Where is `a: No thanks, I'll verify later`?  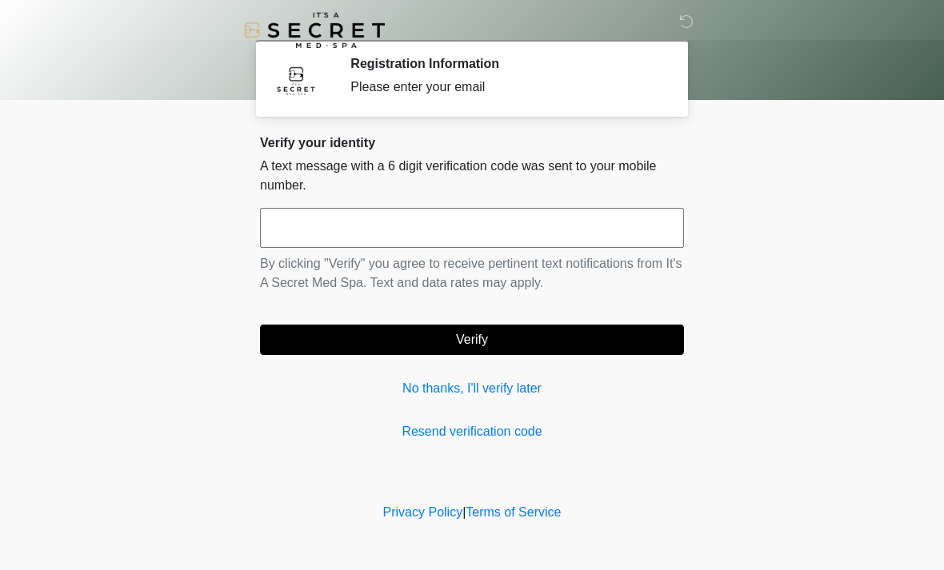 a: No thanks, I'll verify later is located at coordinates (472, 389).